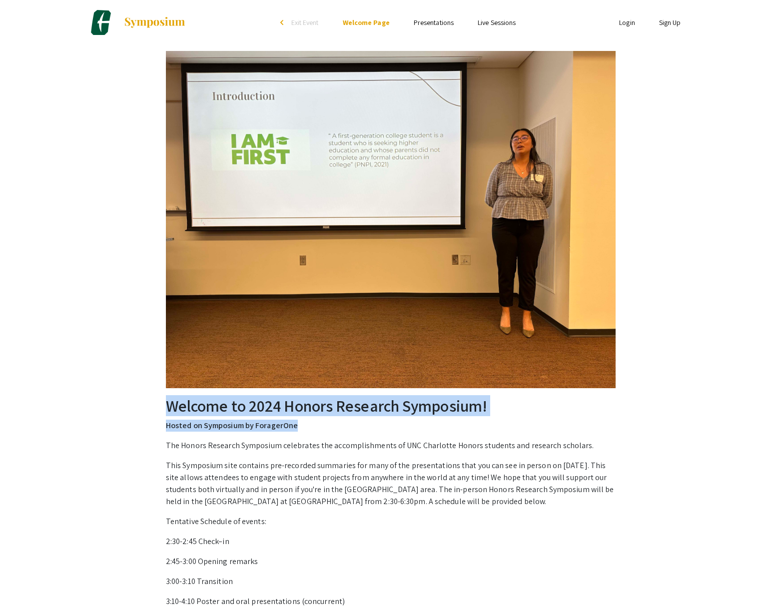  What do you see at coordinates (366, 22) in the screenshot?
I see `a: Welcome Page` at bounding box center [366, 22].